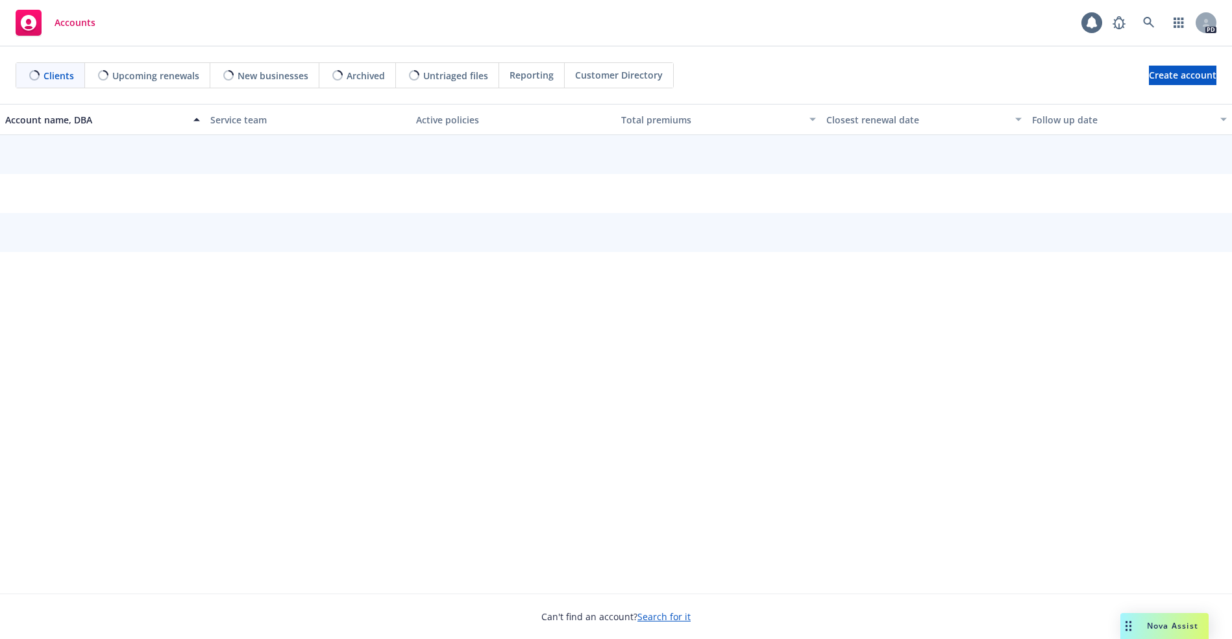 This screenshot has width=1232, height=639. I want to click on div: Total premiums, so click(711, 119).